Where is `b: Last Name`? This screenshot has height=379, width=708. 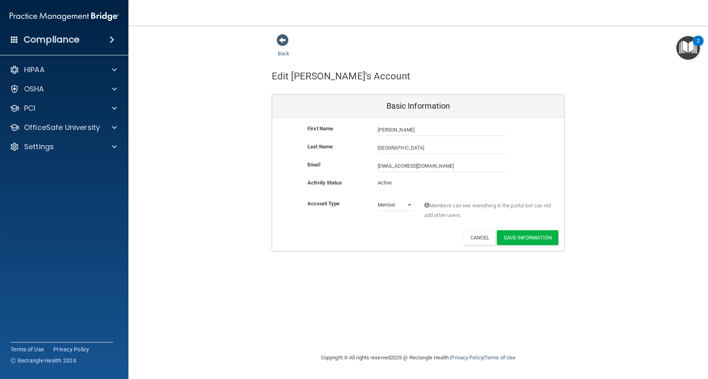
b: Last Name is located at coordinates (320, 146).